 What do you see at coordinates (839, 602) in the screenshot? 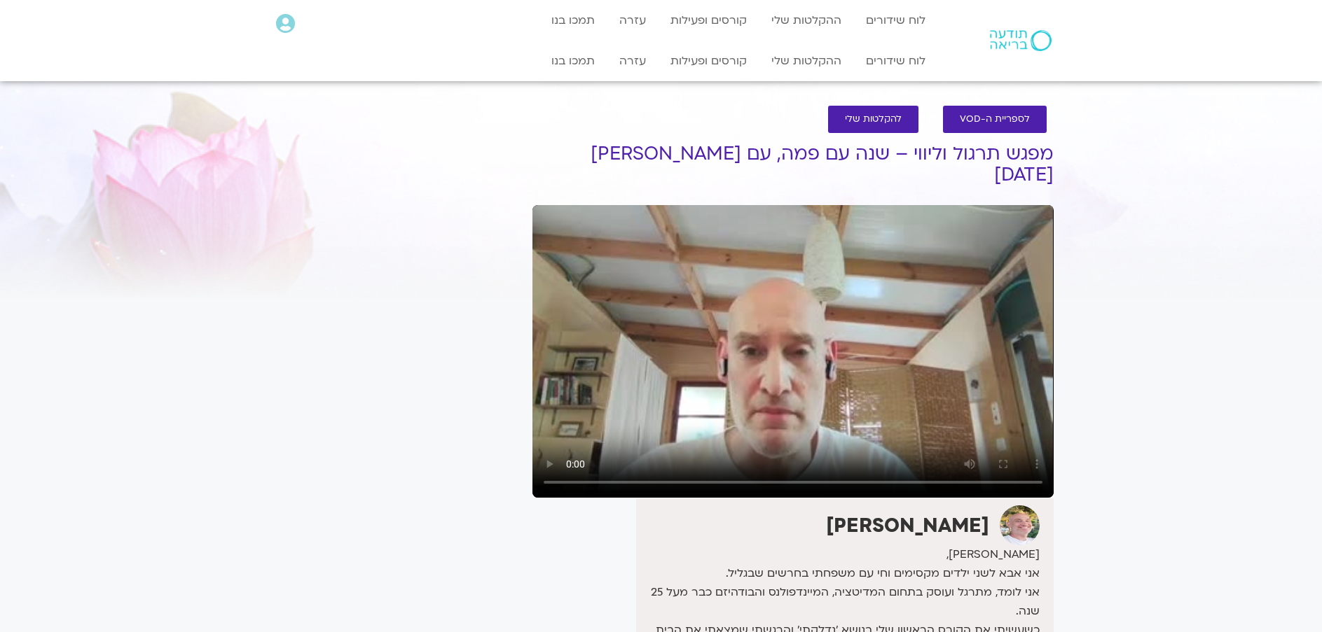
I see `div: אני לומד, מתרגל ועוסק בתחום המדיטציה, המיינדפולנס והבודהיזם כבר מעל 25 שנה.` at bounding box center [839, 602].